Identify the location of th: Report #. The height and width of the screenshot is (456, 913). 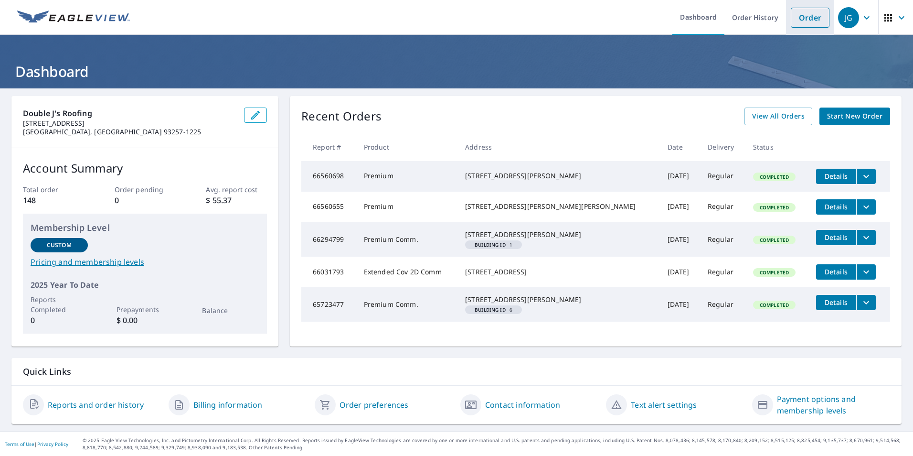
(329, 147).